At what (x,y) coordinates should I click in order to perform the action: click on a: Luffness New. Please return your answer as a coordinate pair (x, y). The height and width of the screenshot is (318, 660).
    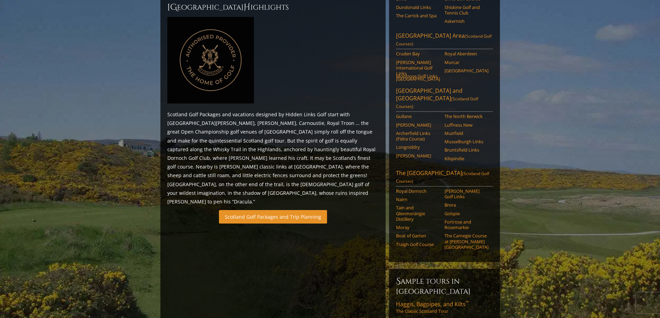
    Looking at the image, I should click on (466, 125).